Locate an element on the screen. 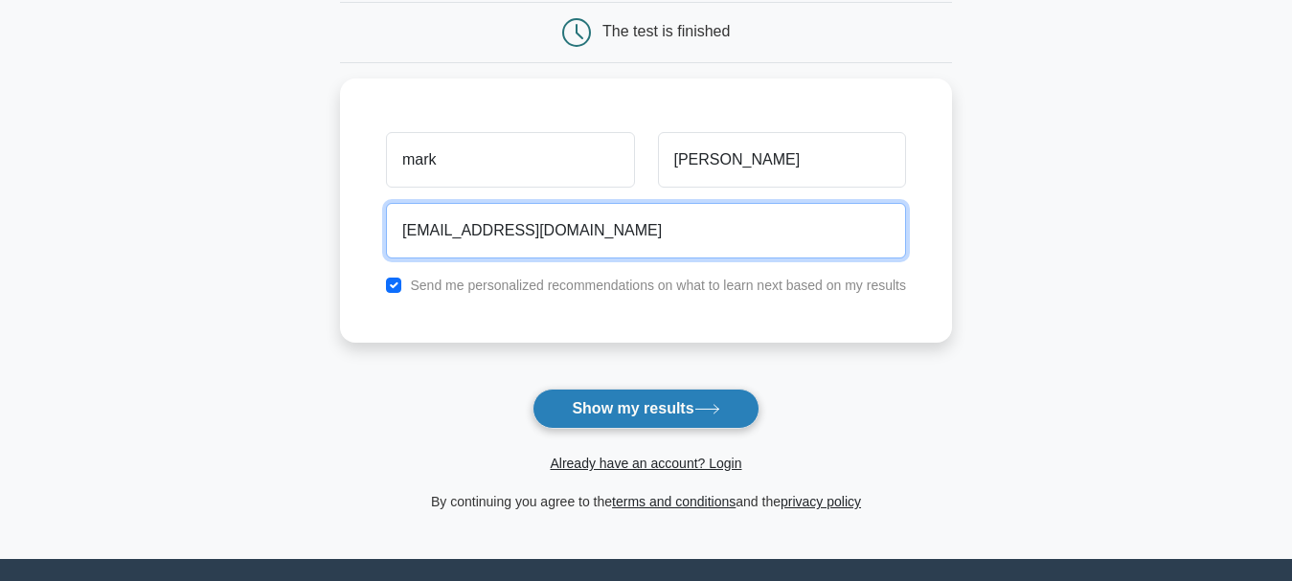 This screenshot has height=581, width=1292. button: Show my results is located at coordinates (646, 409).